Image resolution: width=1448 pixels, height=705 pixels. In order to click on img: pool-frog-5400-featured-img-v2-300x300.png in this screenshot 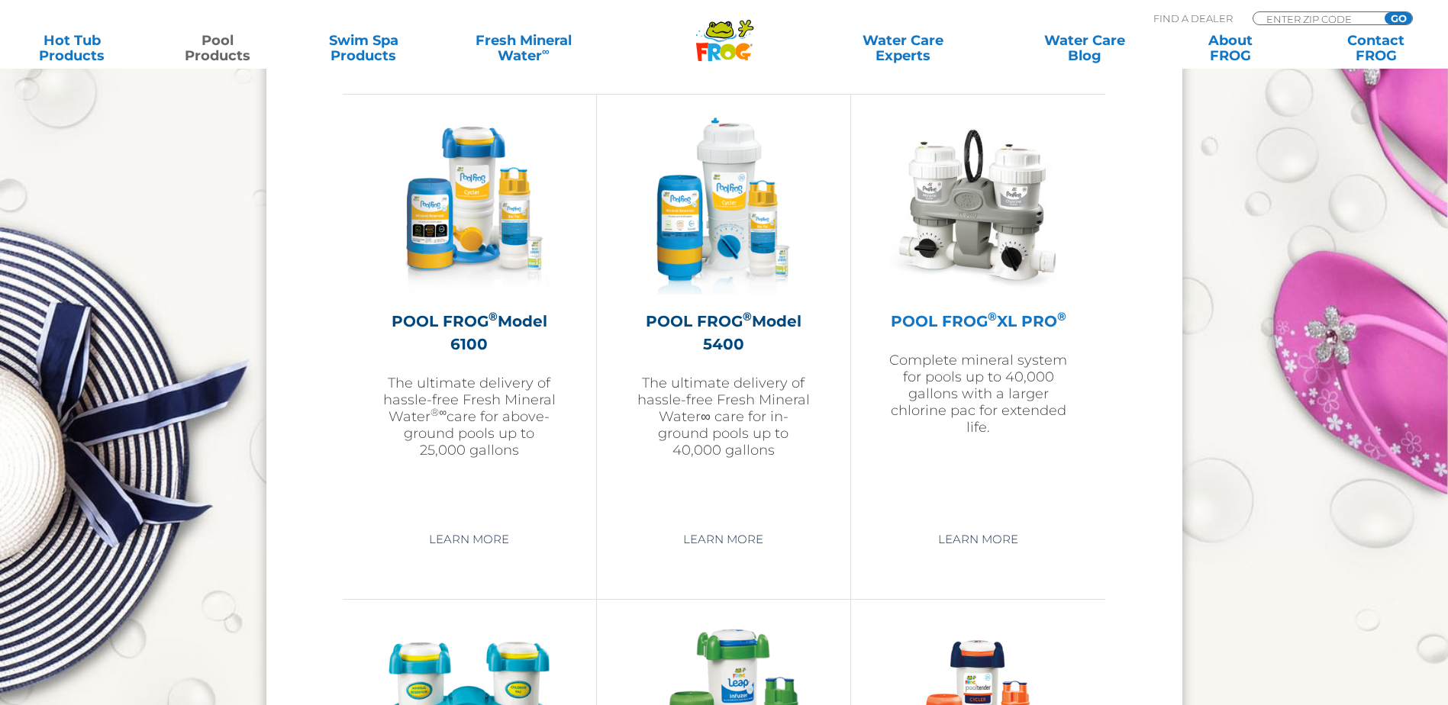, I will do `click(724, 206)`.